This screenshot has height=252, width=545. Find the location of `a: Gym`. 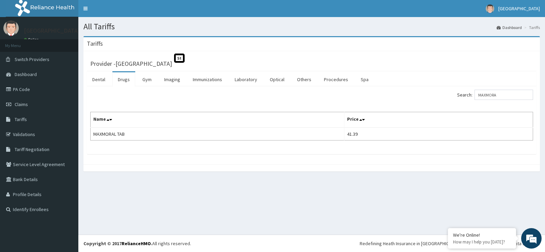

a: Gym is located at coordinates (147, 79).